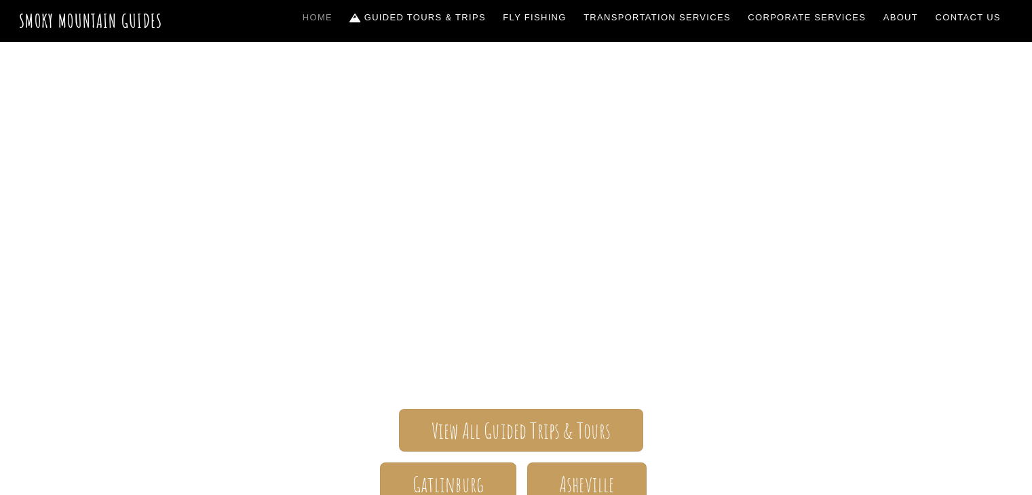 The width and height of the screenshot is (1032, 495). I want to click on span: Gatlinburg, so click(448, 484).